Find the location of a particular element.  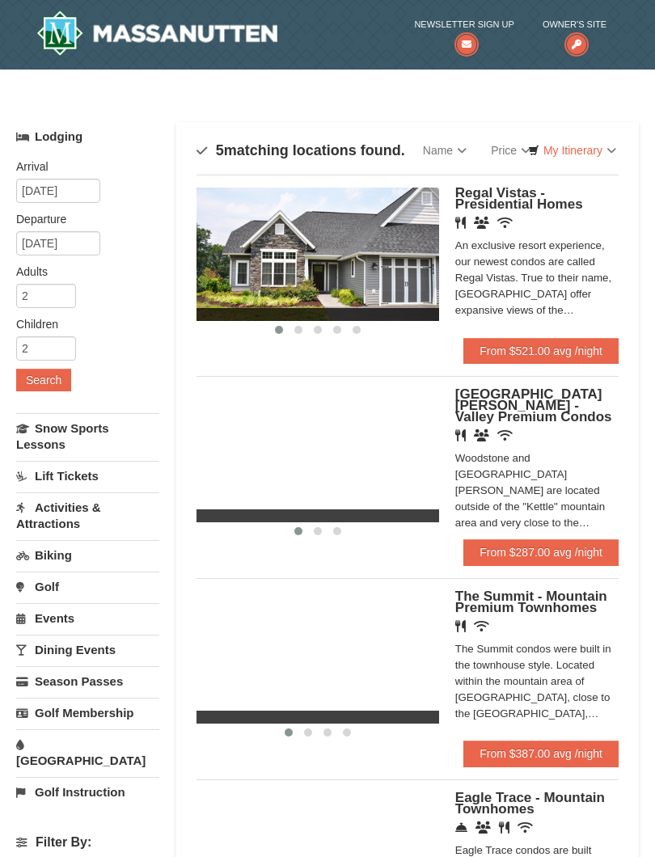

a: Lodging is located at coordinates (87, 137).